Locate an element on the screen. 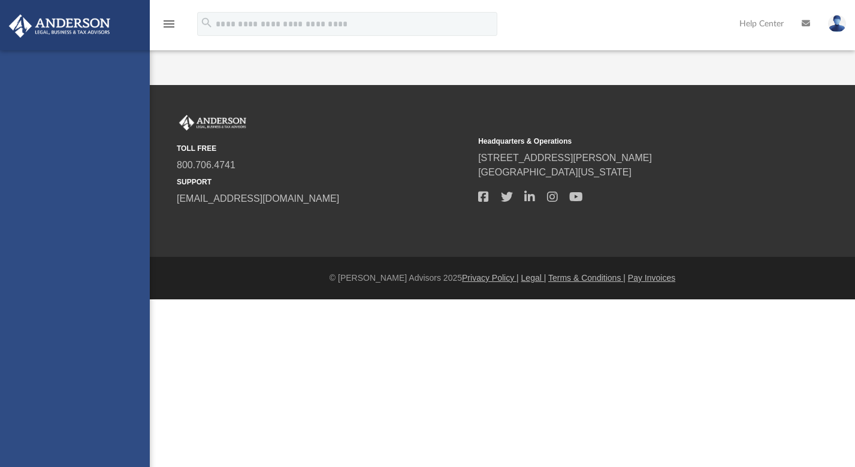  a: Legal | is located at coordinates (534, 278).